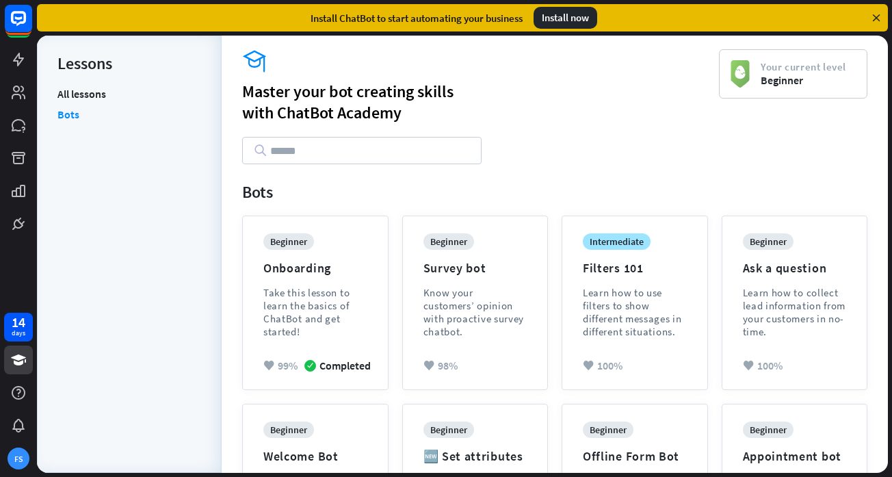  I want to click on div: Offline Form Bot, so click(631, 456).